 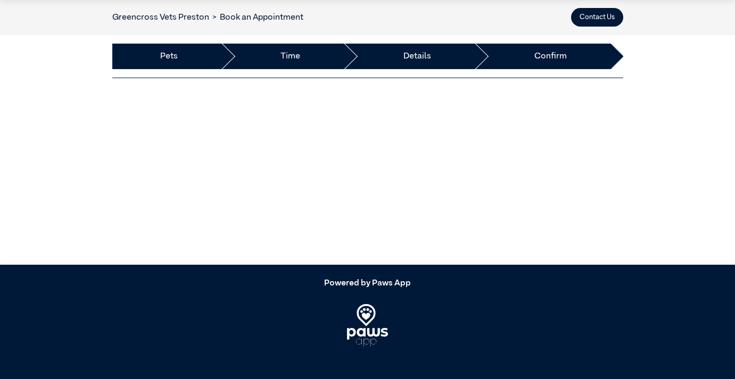 What do you see at coordinates (161, 18) in the screenshot?
I see `a: Greencross Vets Preston` at bounding box center [161, 18].